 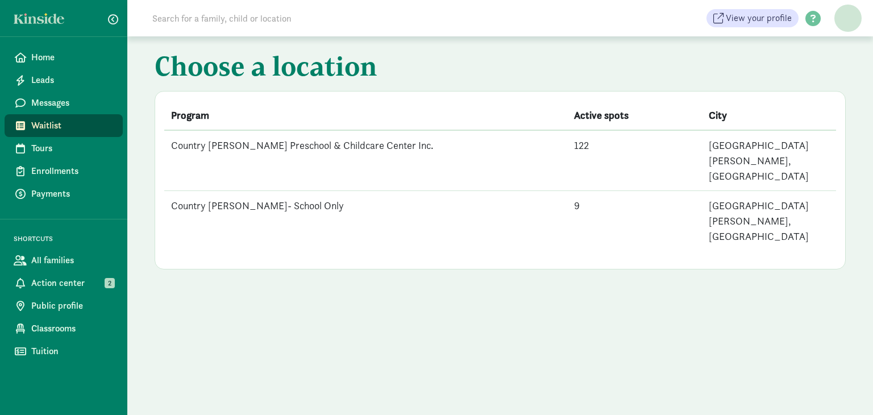 I want to click on td: 9, so click(x=635, y=221).